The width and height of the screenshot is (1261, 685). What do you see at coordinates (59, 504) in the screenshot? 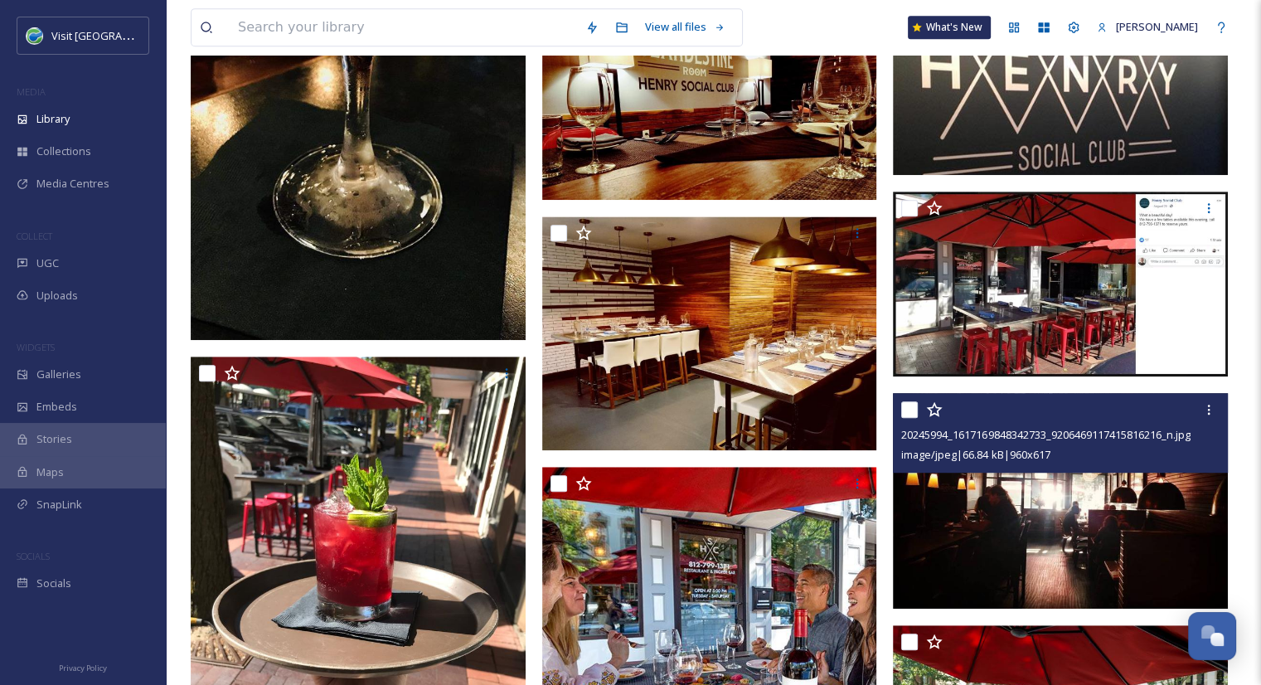
I see `span: SnapLink` at bounding box center [59, 504].